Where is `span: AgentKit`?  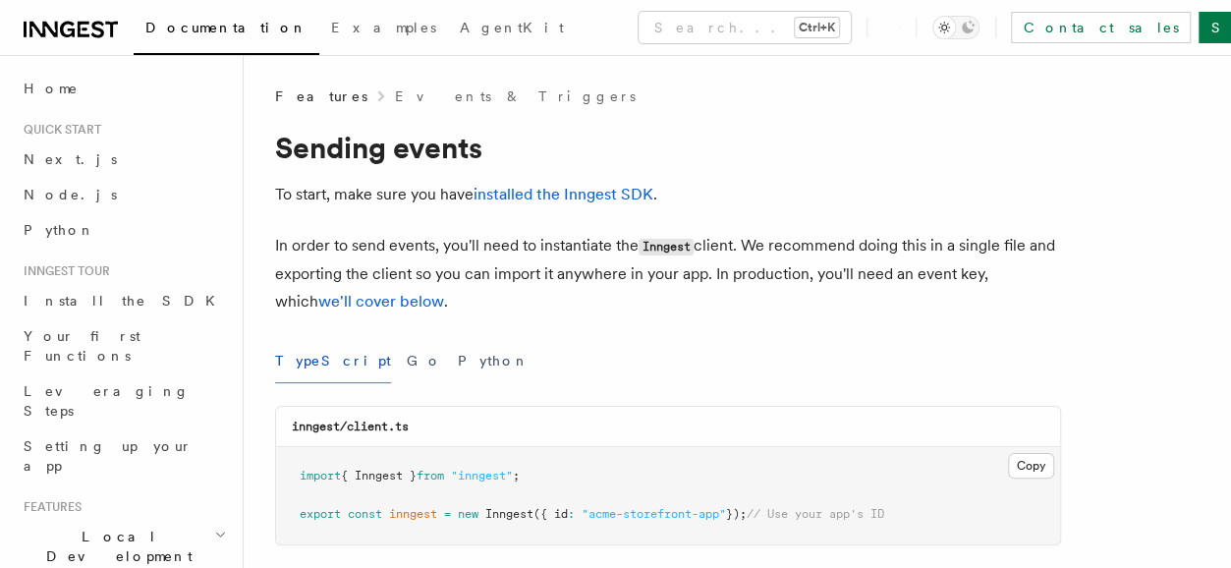 span: AgentKit is located at coordinates (512, 27).